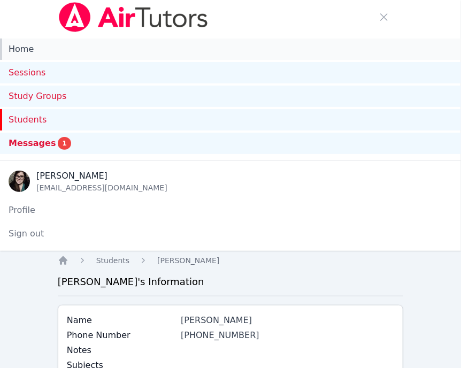 Image resolution: width=461 pixels, height=368 pixels. I want to click on label: Name, so click(121, 320).